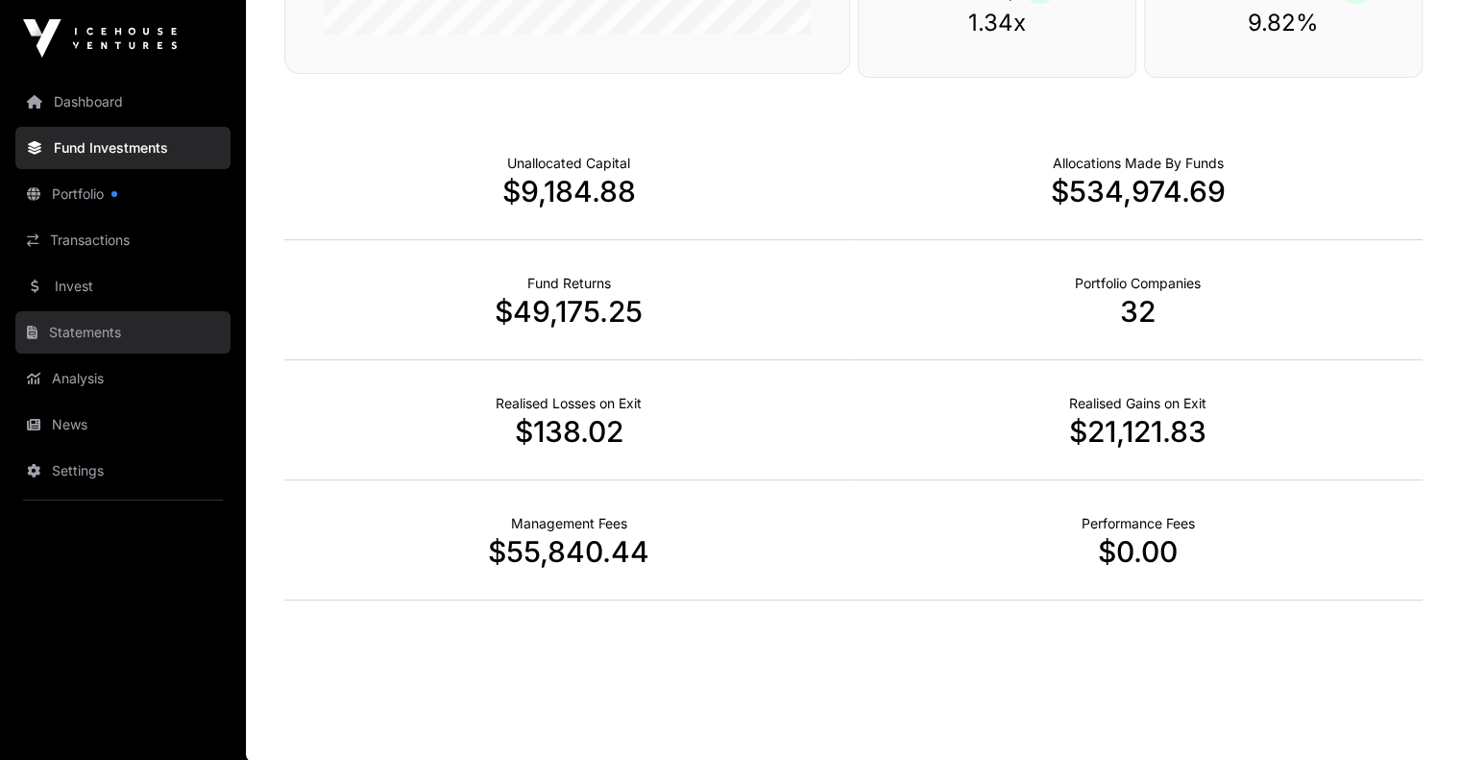  I want to click on img: Icehouse Ventures Logo, so click(100, 38).